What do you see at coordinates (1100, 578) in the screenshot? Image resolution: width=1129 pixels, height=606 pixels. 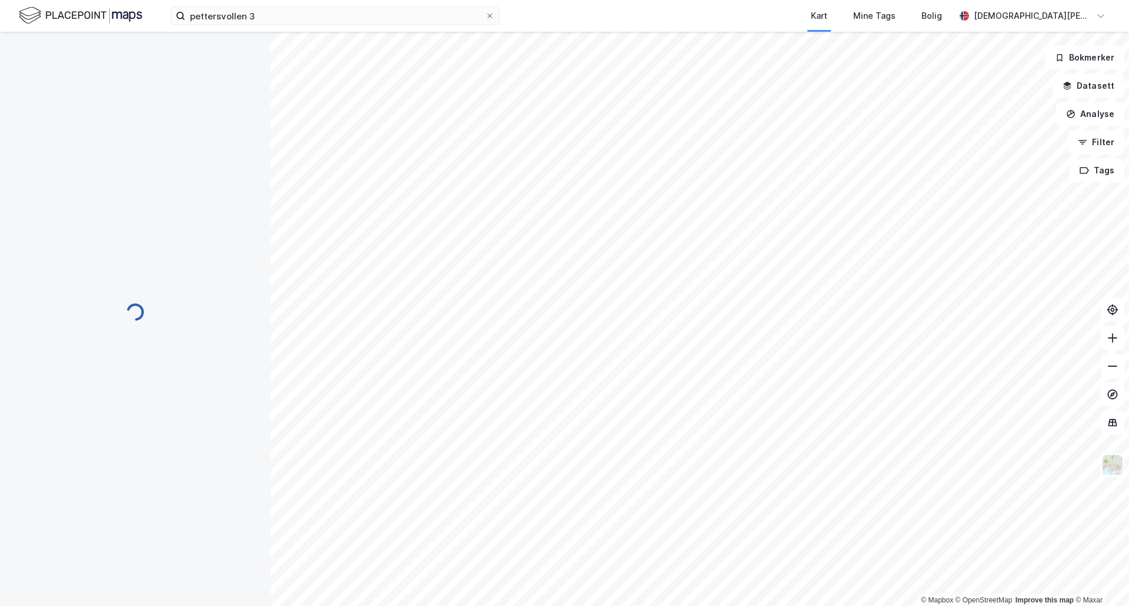 I see `div: Kontrollprogram for chat` at bounding box center [1100, 578].